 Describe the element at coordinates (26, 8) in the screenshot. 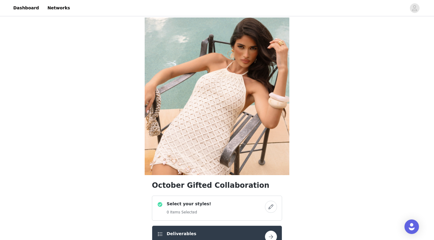

I see `a: Dashboard` at that location.